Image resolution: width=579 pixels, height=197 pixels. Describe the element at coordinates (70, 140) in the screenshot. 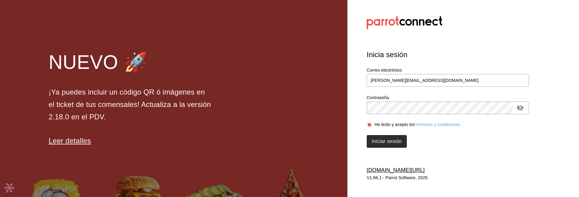

I see `a: Leer detalles` at that location.